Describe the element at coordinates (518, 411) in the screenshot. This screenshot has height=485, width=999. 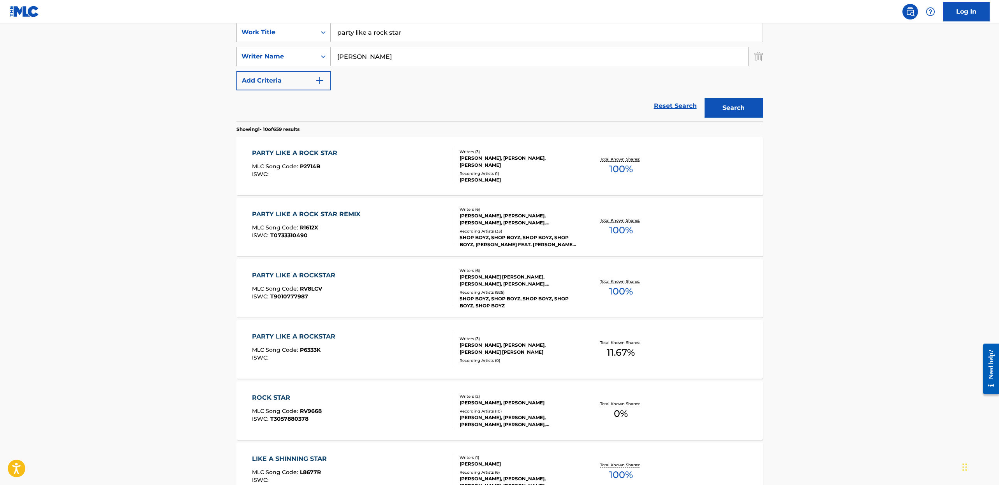
I see `div: Recording Artists ( 10 )` at that location.